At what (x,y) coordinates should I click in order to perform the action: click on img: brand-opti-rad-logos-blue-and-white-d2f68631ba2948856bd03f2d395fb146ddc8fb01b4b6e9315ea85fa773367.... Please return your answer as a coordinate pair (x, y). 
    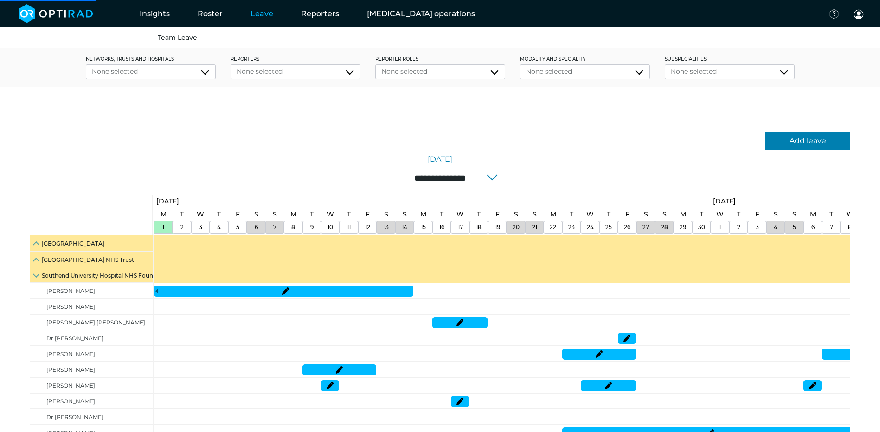
    Looking at the image, I should click on (56, 13).